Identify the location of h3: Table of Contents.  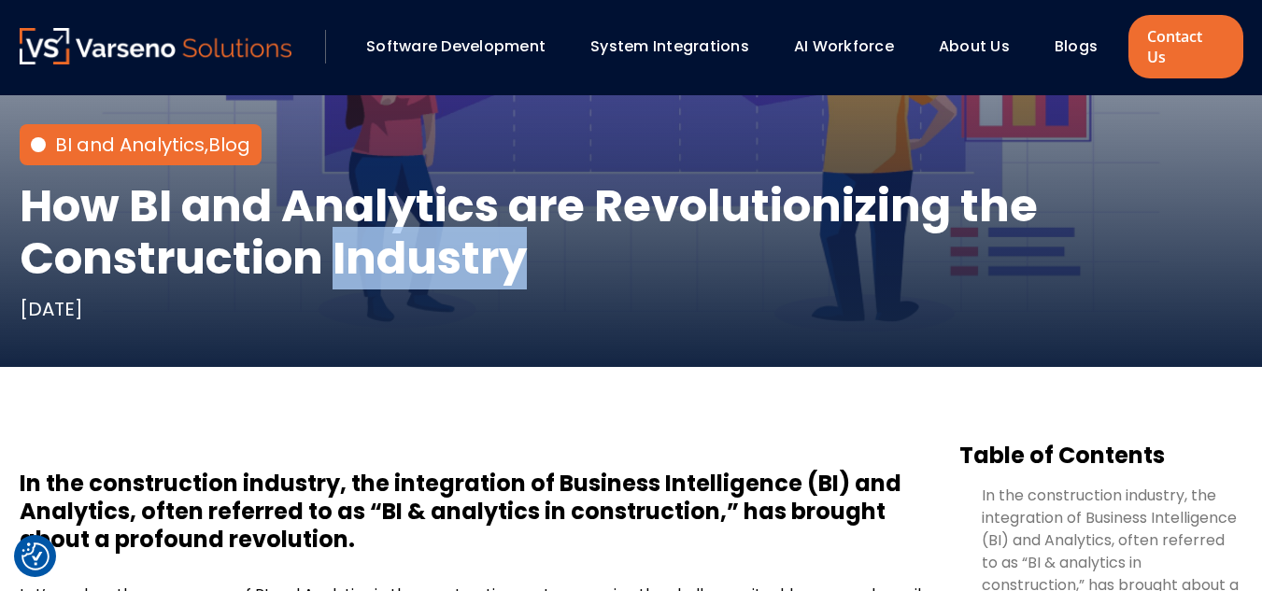
(1101, 456).